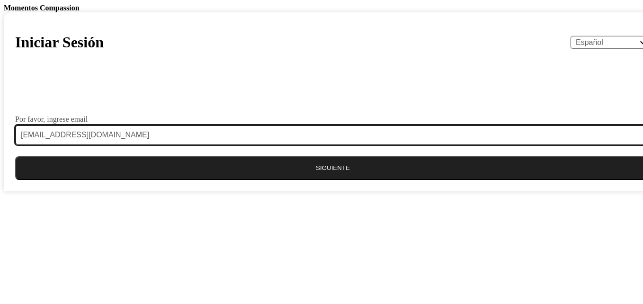  Describe the element at coordinates (42, 8) in the screenshot. I see `b: Momentos Compassion` at that location.